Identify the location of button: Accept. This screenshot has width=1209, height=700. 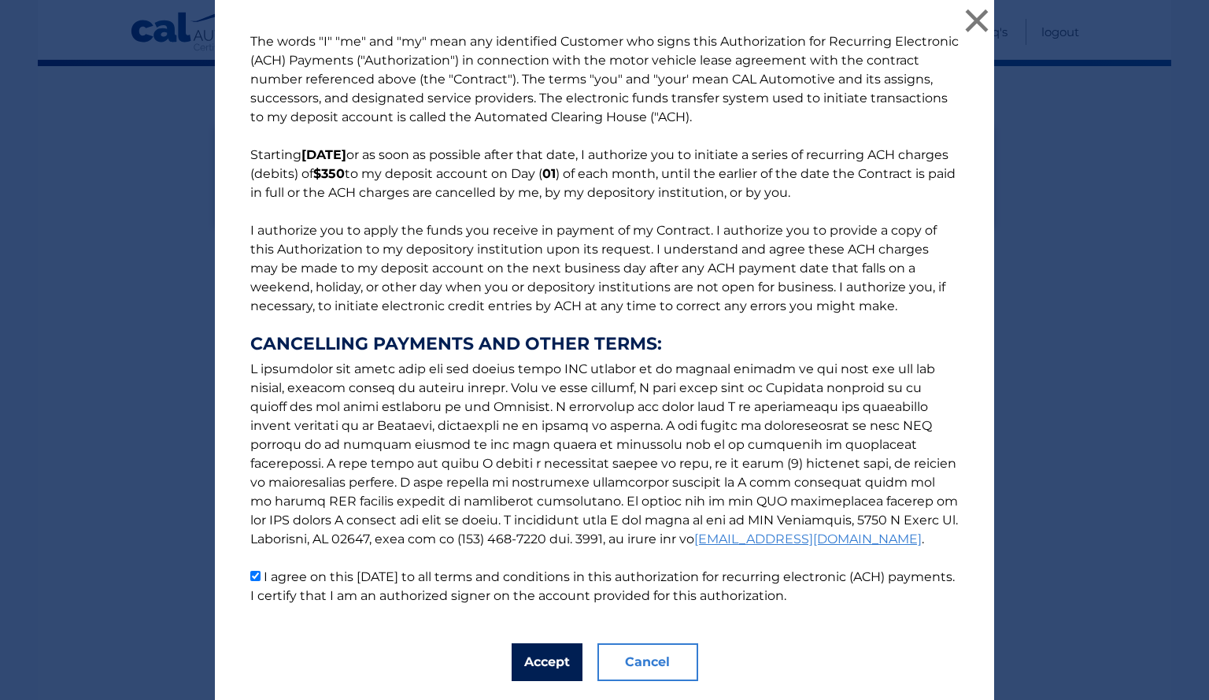
(547, 662).